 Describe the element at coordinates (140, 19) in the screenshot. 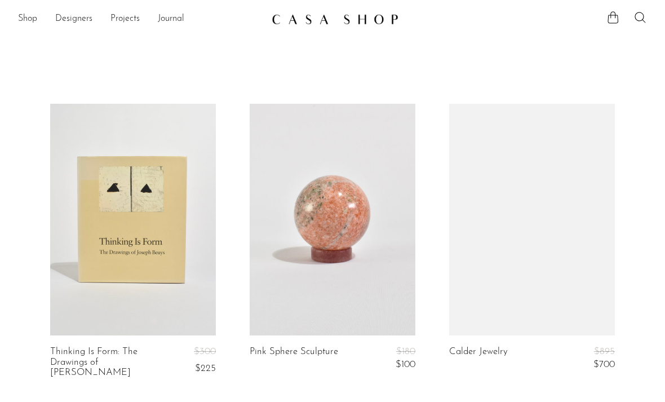

I see `ul: NEW HEADER MENU` at that location.